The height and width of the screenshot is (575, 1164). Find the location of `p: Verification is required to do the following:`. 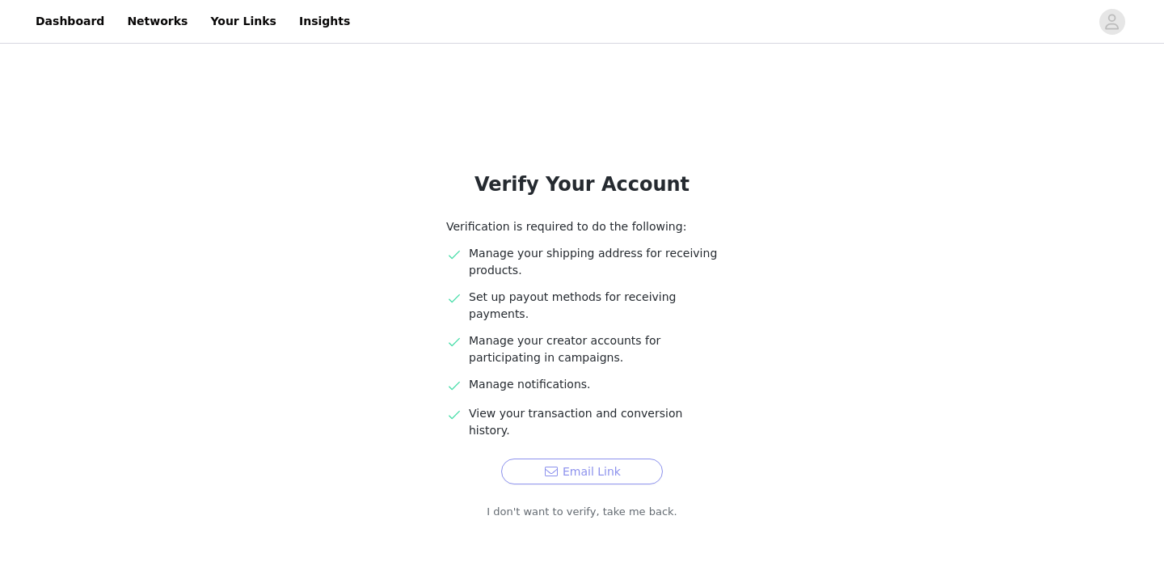

p: Verification is required to do the following: is located at coordinates (582, 226).